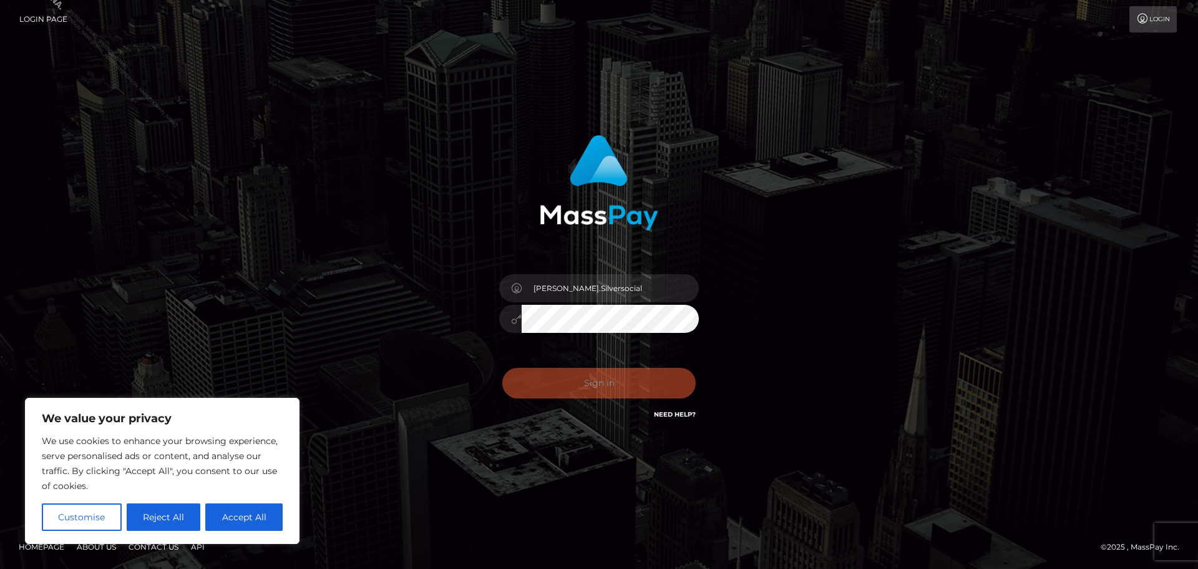 Image resolution: width=1198 pixels, height=569 pixels. Describe the element at coordinates (43, 19) in the screenshot. I see `a: Login Page` at that location.